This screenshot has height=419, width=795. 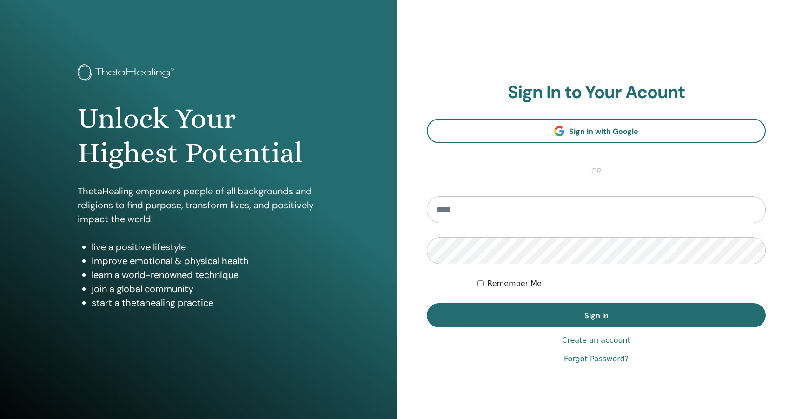 What do you see at coordinates (596, 315) in the screenshot?
I see `button: Sign In` at bounding box center [596, 315].